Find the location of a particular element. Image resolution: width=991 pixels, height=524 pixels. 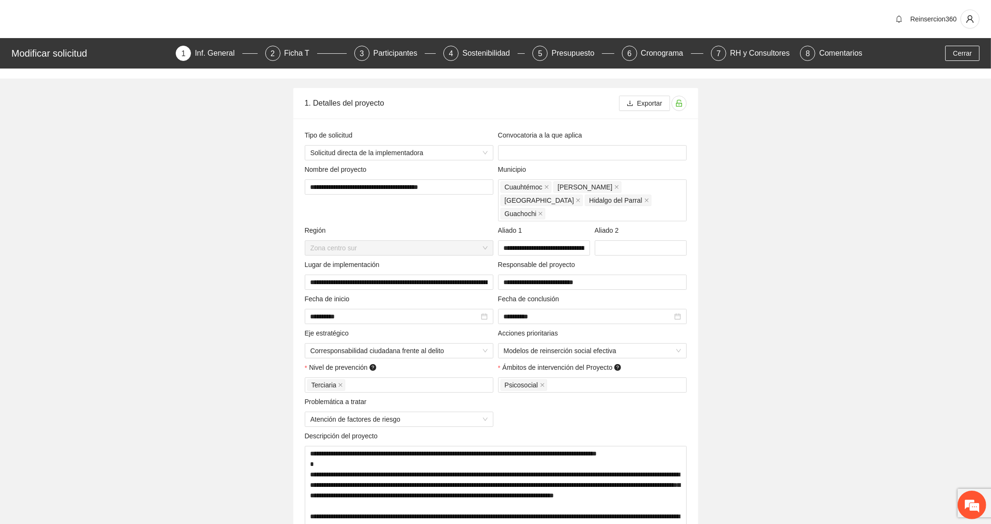

div: Sostenibilidad is located at coordinates (490, 53).